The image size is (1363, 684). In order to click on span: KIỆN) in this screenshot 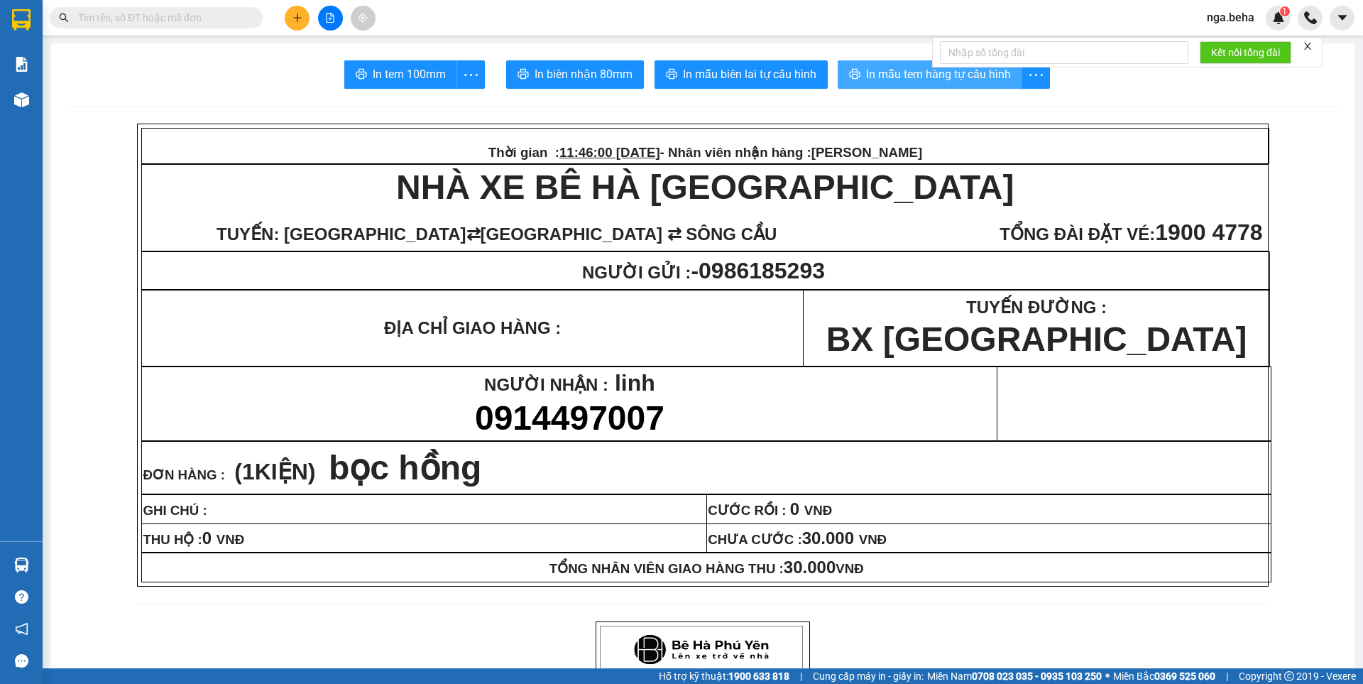, I will do `click(285, 472)`.